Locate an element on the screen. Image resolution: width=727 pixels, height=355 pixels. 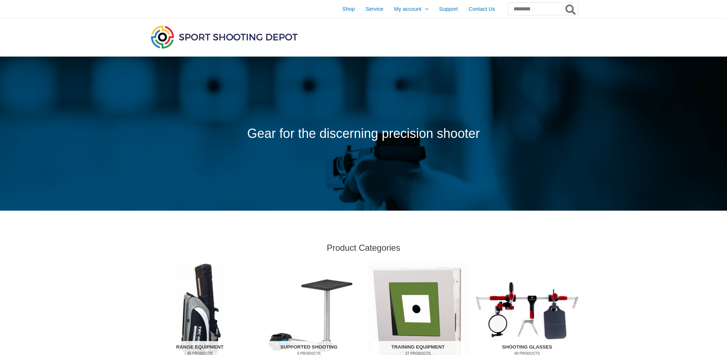
button: Search is located at coordinates (571, 9).